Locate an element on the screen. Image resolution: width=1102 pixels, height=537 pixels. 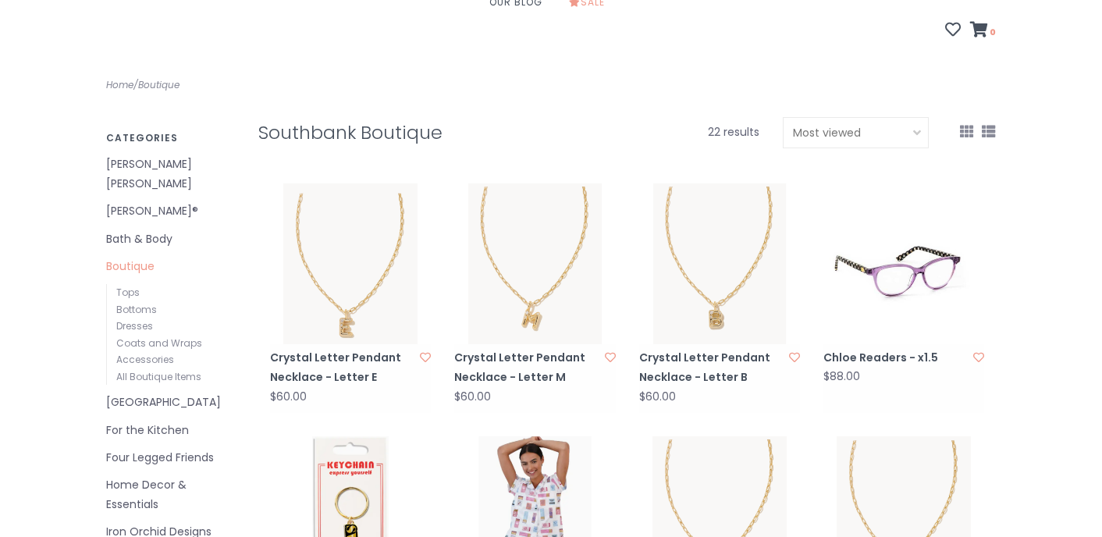
a: Accessories is located at coordinates (145, 359).